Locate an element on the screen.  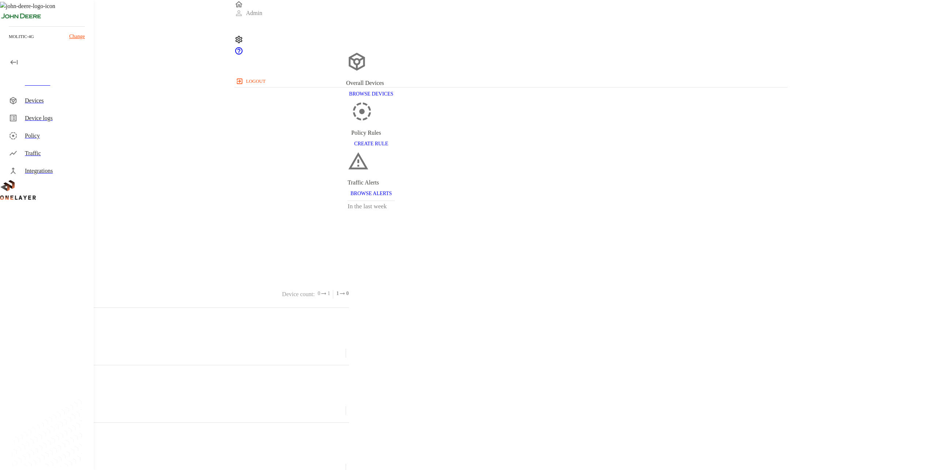
a: BROWSE ALERTS is located at coordinates (371, 193).